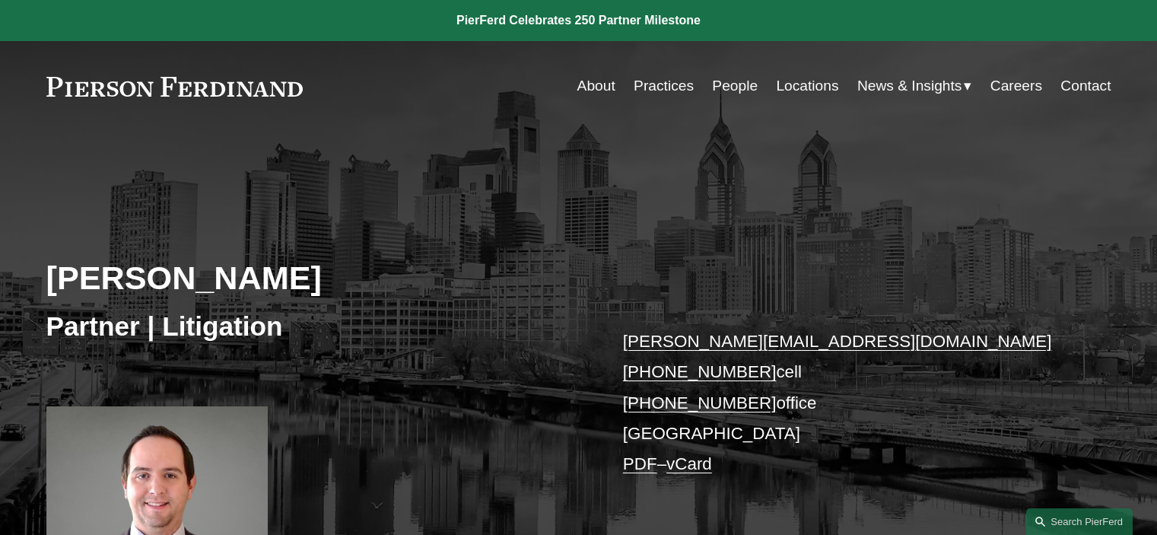 The width and height of the screenshot is (1157, 535). I want to click on a: folder dropdown, so click(915, 86).